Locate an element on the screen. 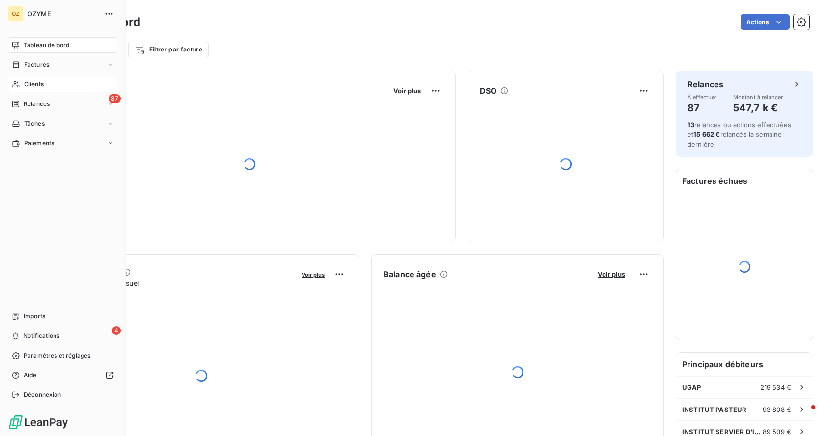 The height and width of the screenshot is (436, 825). span: INSTITUT SERVIER D'INNOVATION THERAPEUTIQUE is located at coordinates (722, 432).